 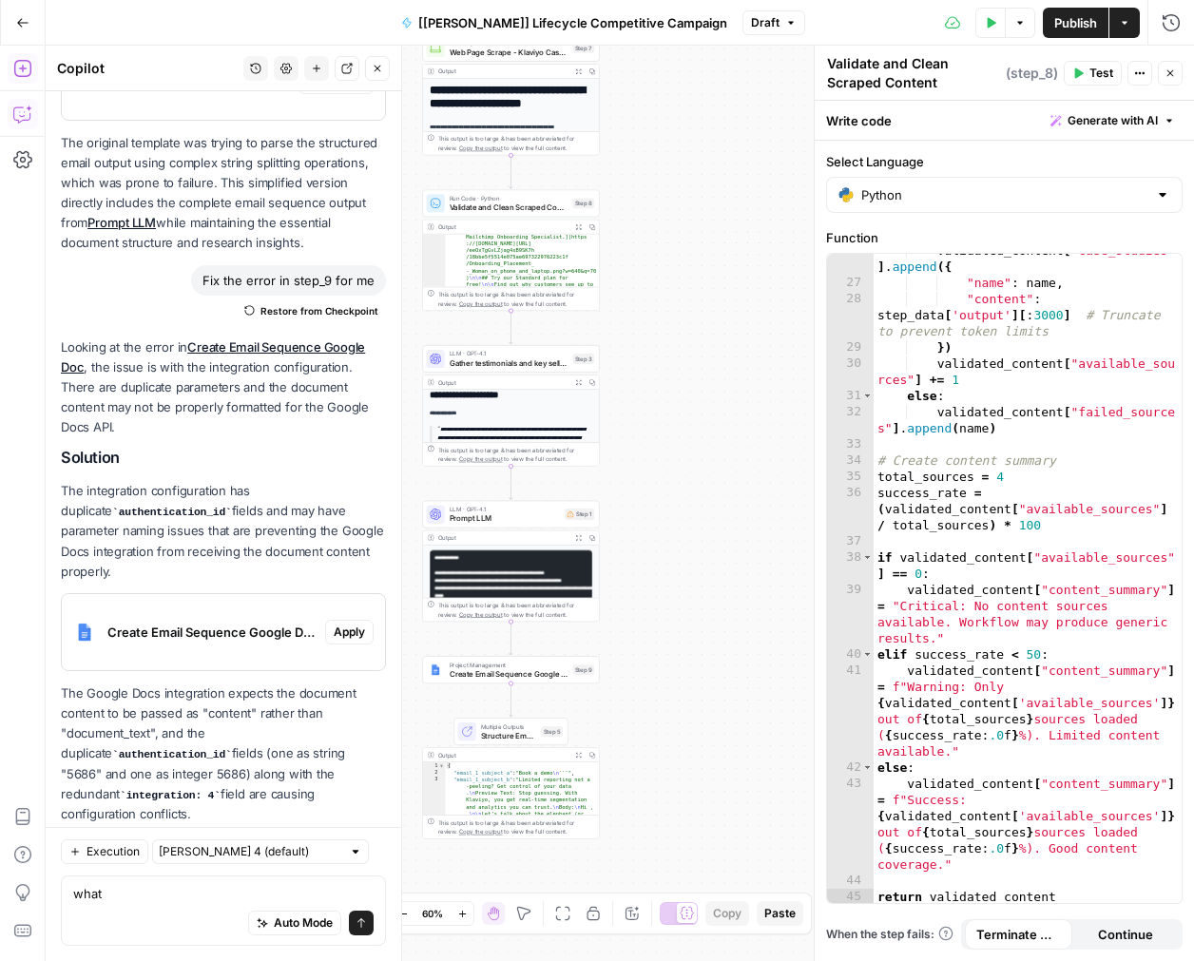 What do you see at coordinates (850, 460) in the screenshot?
I see `div: 34` at bounding box center [850, 460].